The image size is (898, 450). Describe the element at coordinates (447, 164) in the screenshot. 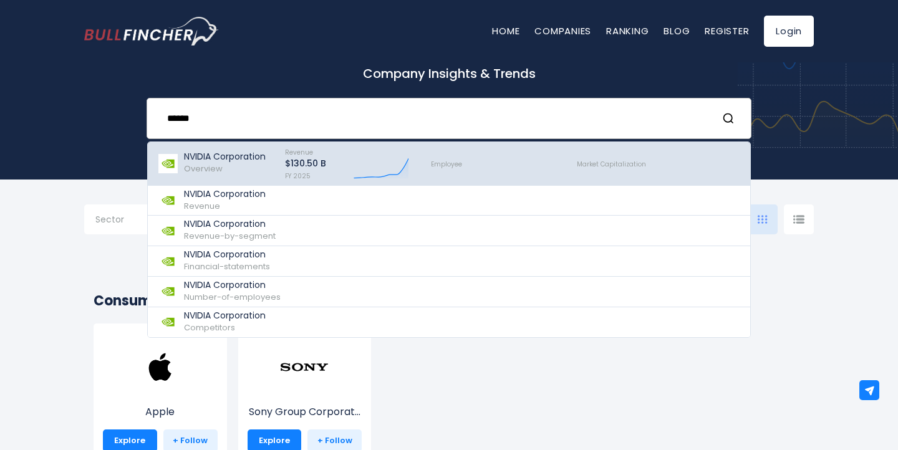

I see `span: Employee` at that location.